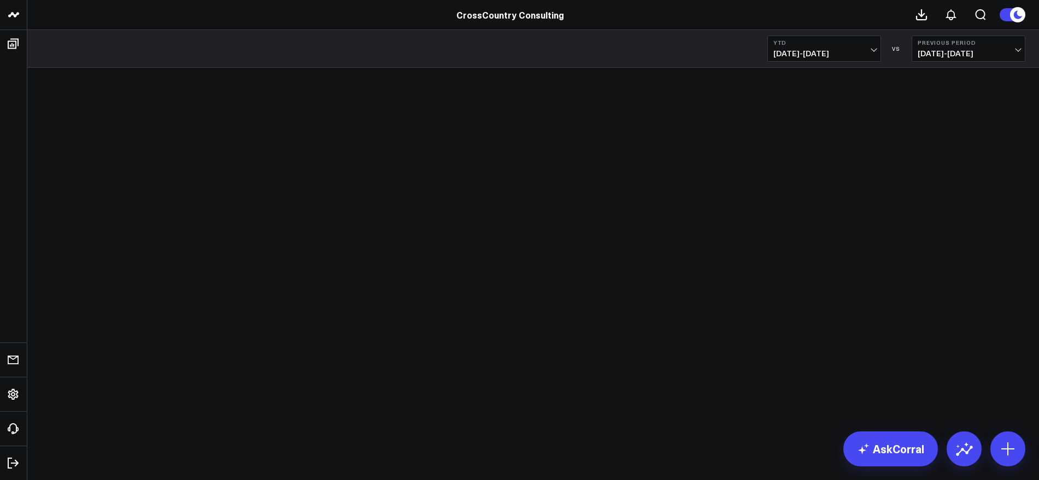  What do you see at coordinates (890, 449) in the screenshot?
I see `a: AskCorral` at bounding box center [890, 449].